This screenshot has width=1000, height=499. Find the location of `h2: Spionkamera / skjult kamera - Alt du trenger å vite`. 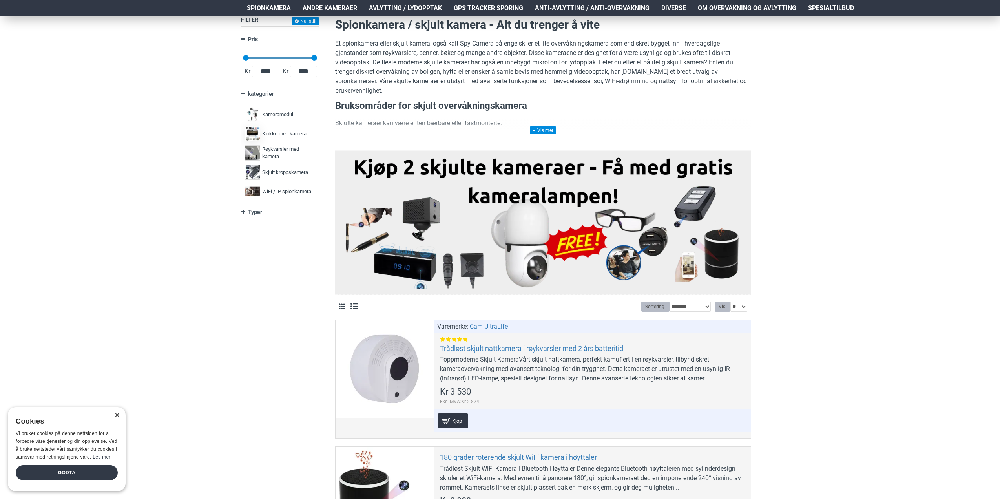

h2: Spionkamera / skjult kamera - Alt du trenger å vite is located at coordinates (543, 25).